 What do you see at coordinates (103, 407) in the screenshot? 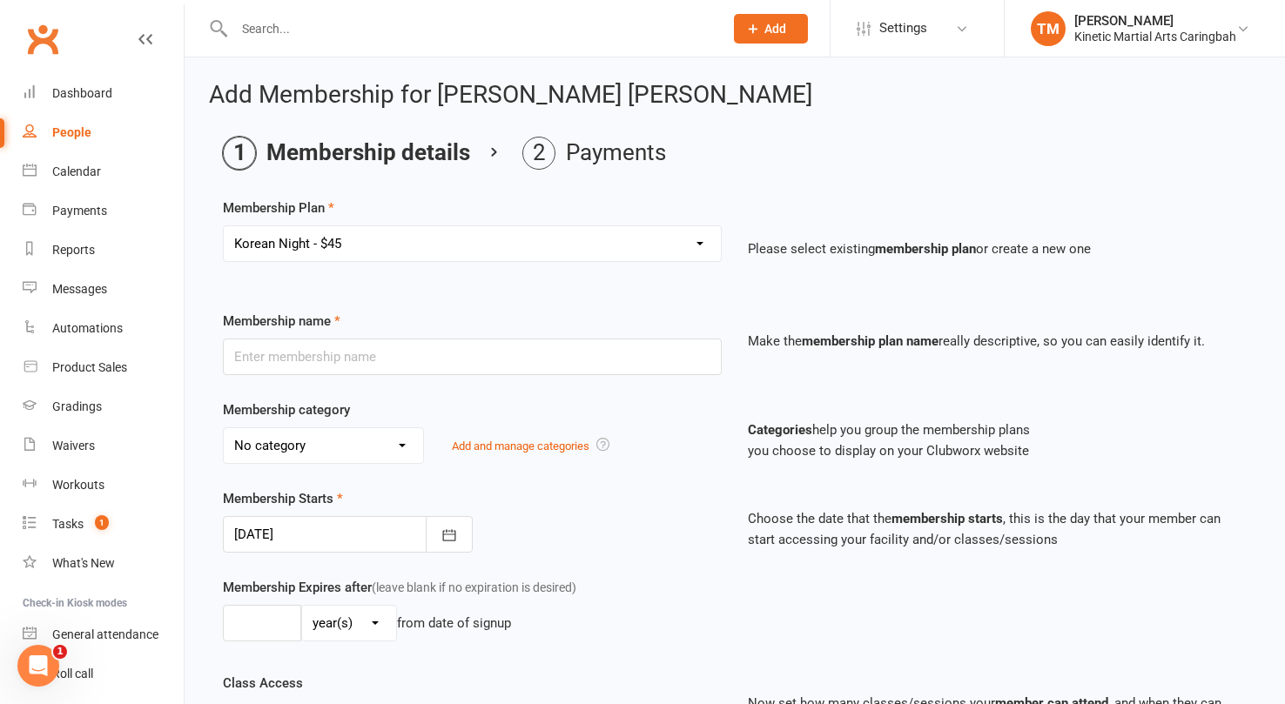
I see `a: Gradings` at bounding box center [103, 407].